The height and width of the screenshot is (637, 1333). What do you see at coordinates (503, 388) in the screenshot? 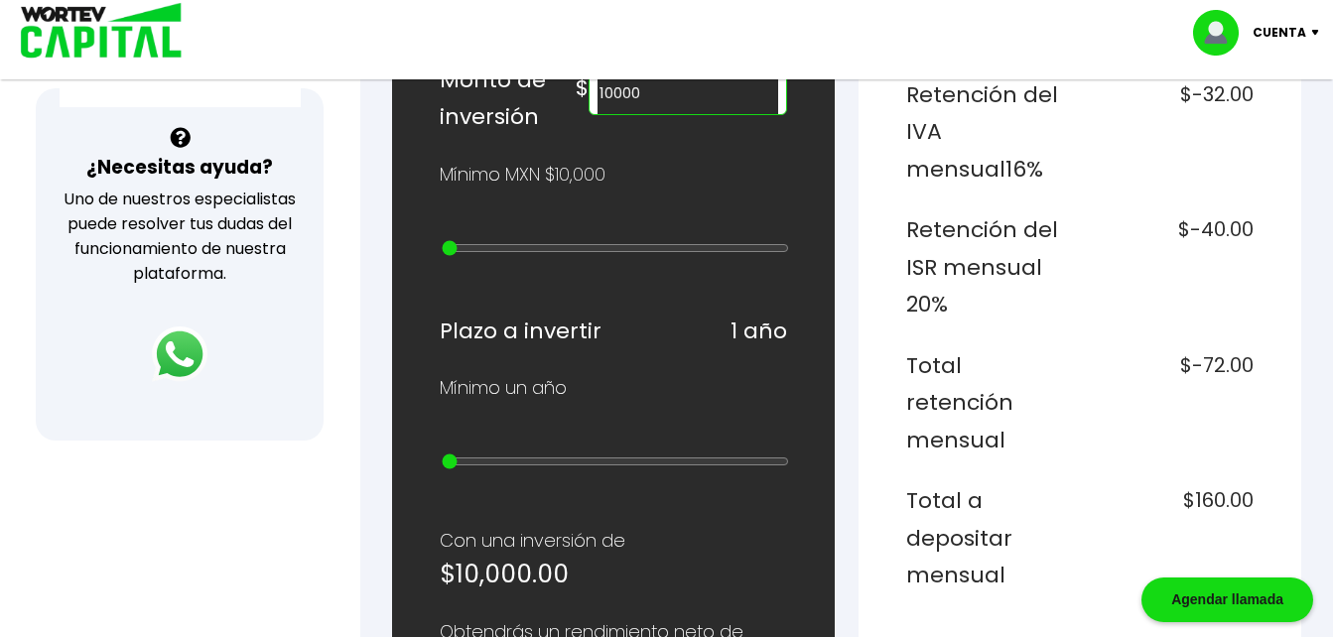
I see `p: Mínimo un año` at bounding box center [503, 388].